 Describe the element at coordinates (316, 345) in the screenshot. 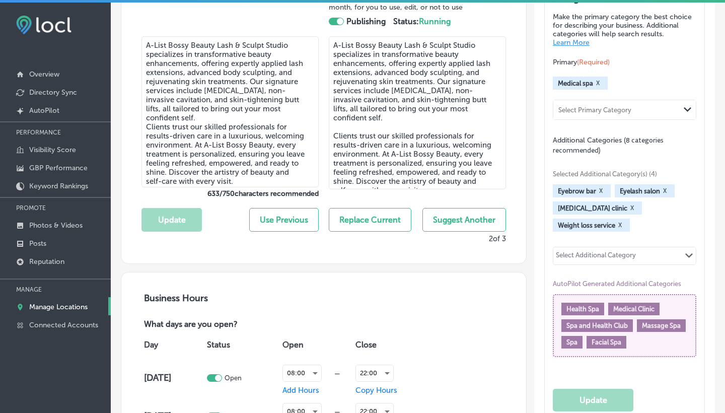

I see `th: Open` at that location.